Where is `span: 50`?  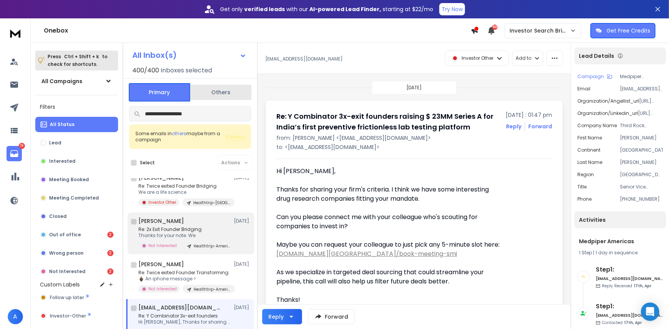 span: 50 is located at coordinates (495, 27).